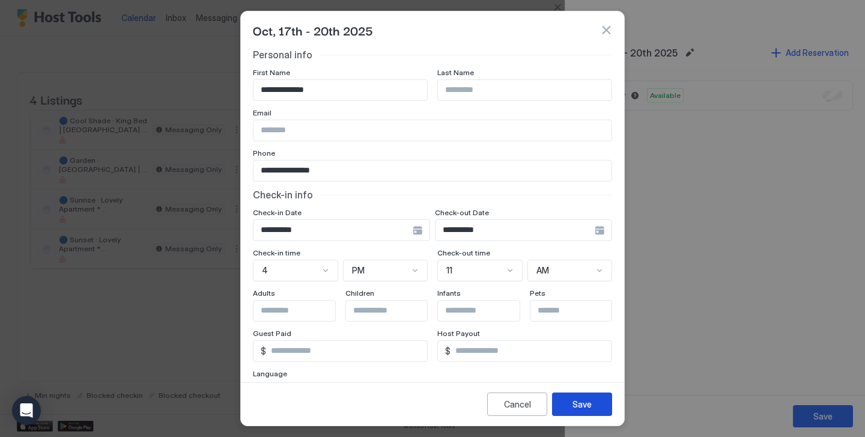 This screenshot has height=437, width=865. Describe the element at coordinates (270, 373) in the screenshot. I see `span: Language` at that location.